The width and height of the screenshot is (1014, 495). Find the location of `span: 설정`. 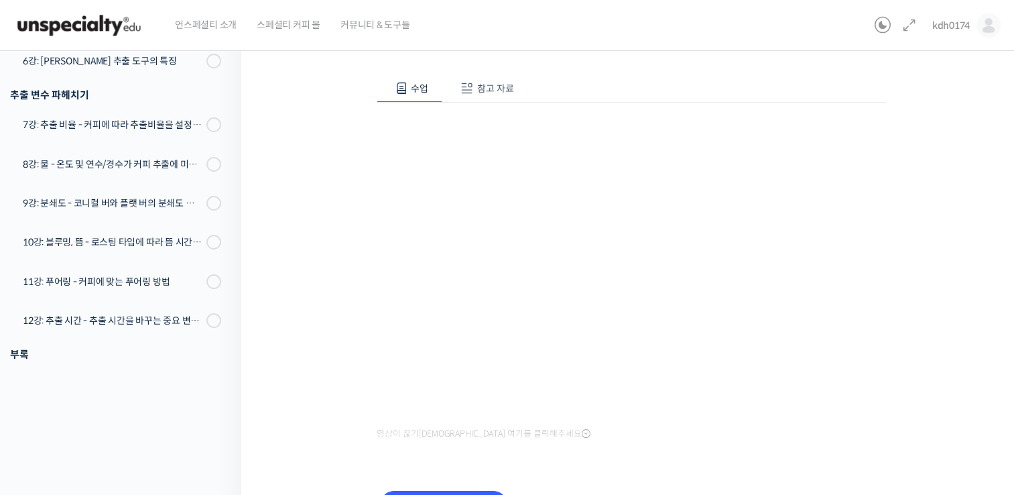

span: 설정 is located at coordinates (215, 409).